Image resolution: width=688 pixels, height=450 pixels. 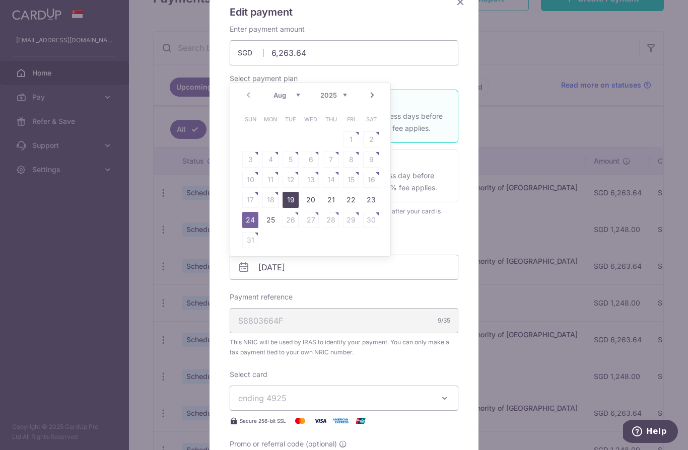 I want to click on a: 21, so click(x=331, y=200).